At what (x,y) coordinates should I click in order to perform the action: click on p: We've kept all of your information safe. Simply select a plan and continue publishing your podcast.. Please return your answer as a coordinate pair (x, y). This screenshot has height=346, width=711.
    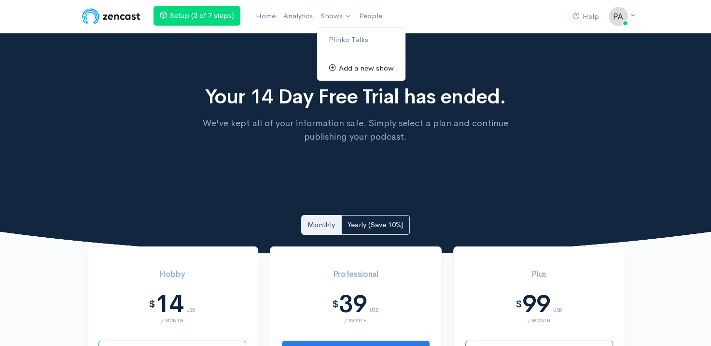
    Looking at the image, I should click on (355, 130).